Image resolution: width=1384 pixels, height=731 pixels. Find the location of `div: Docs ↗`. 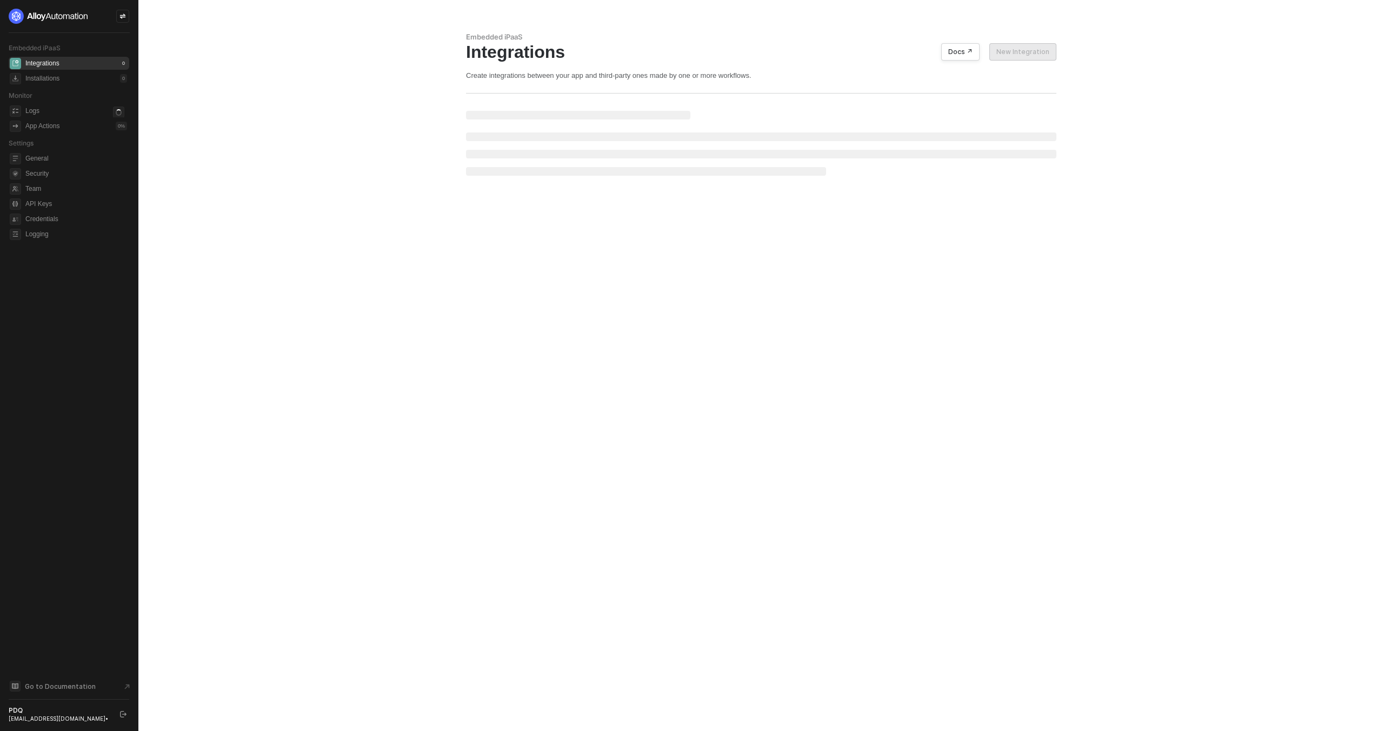

div: Docs ↗ is located at coordinates (960, 52).